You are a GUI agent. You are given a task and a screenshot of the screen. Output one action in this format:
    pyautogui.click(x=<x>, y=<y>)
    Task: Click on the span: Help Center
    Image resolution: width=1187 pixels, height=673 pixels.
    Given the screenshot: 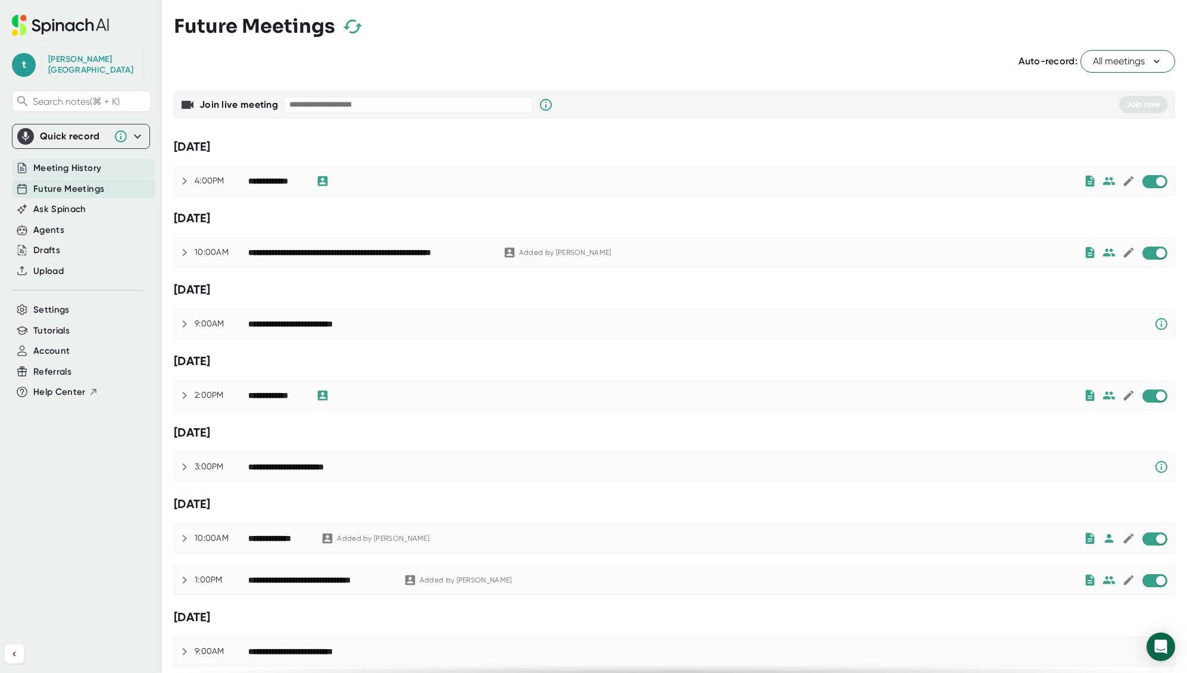 What is the action you would take?
    pyautogui.click(x=60, y=392)
    